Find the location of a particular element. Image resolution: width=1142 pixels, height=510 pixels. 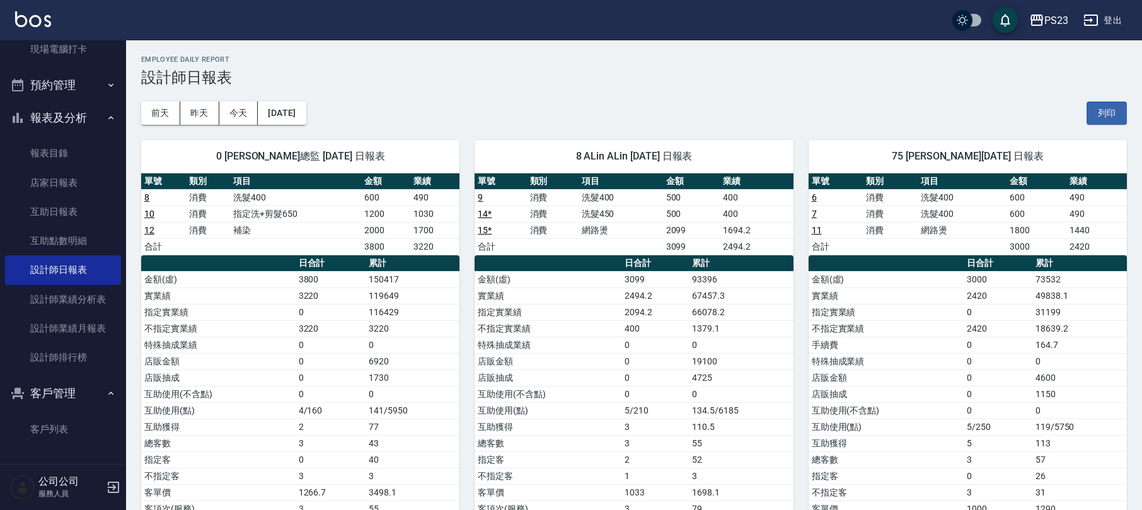

td: 補染 is located at coordinates (296, 230).